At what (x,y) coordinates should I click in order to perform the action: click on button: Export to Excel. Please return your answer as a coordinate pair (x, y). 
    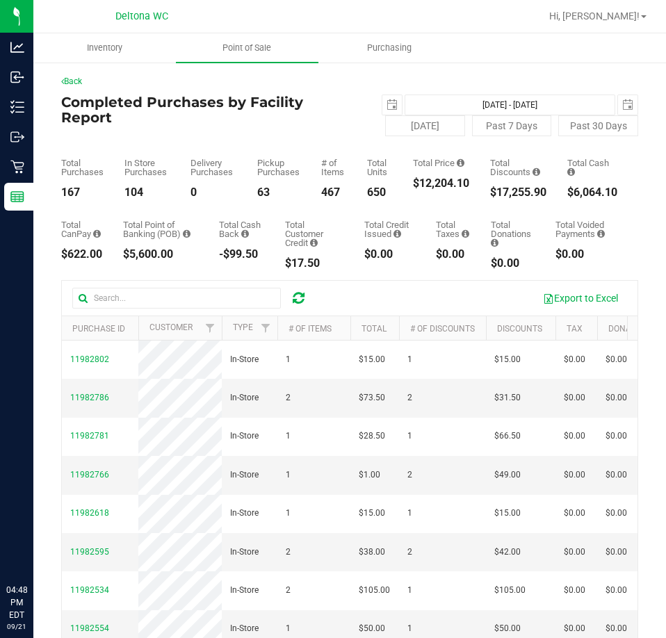
    Looking at the image, I should click on (580, 298).